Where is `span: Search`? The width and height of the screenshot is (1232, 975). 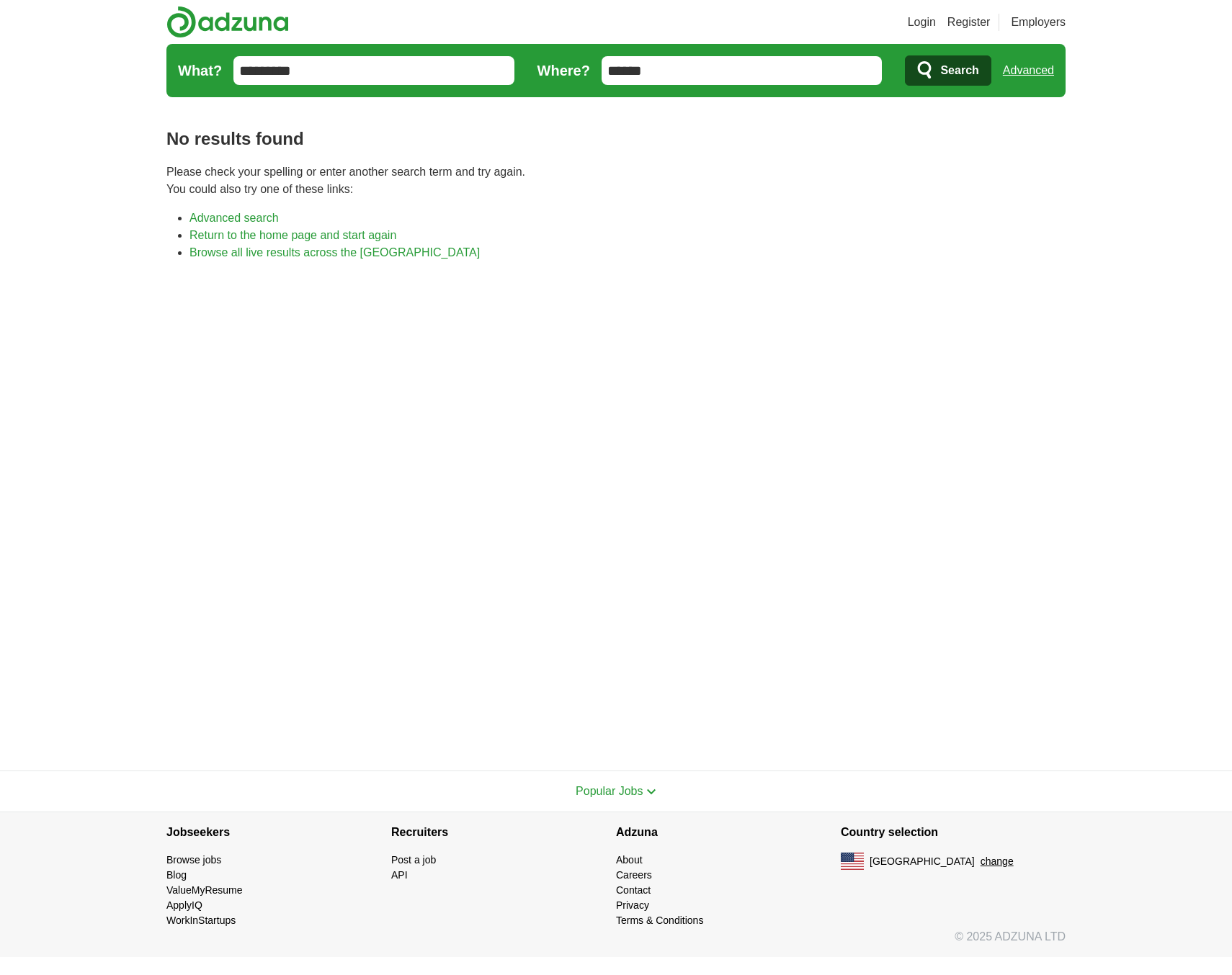 span: Search is located at coordinates (959, 70).